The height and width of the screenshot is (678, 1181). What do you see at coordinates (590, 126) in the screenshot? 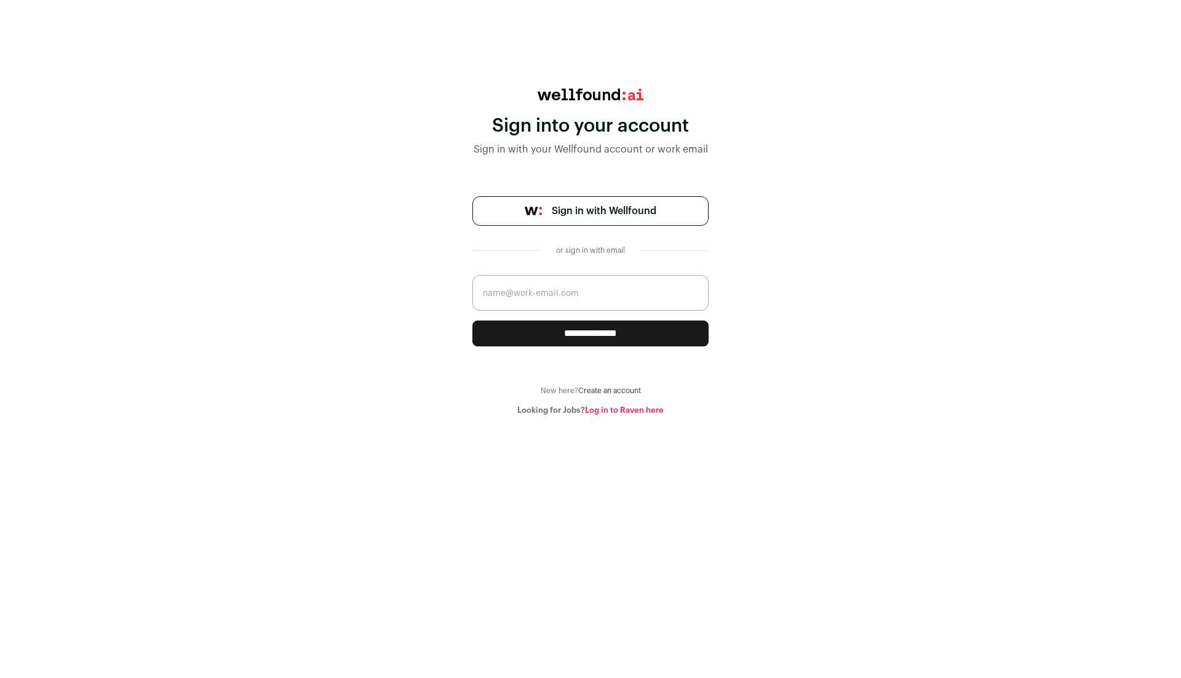
I see `div: Sign into your account` at bounding box center [590, 126].